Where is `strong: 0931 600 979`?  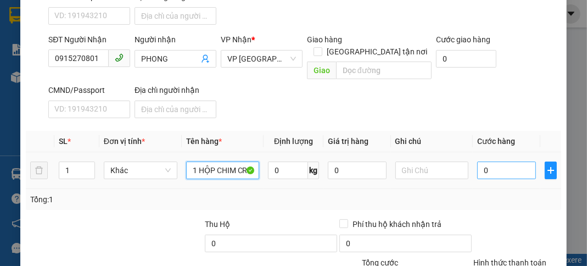 strong: 0931 600 979 is located at coordinates (33, 41).